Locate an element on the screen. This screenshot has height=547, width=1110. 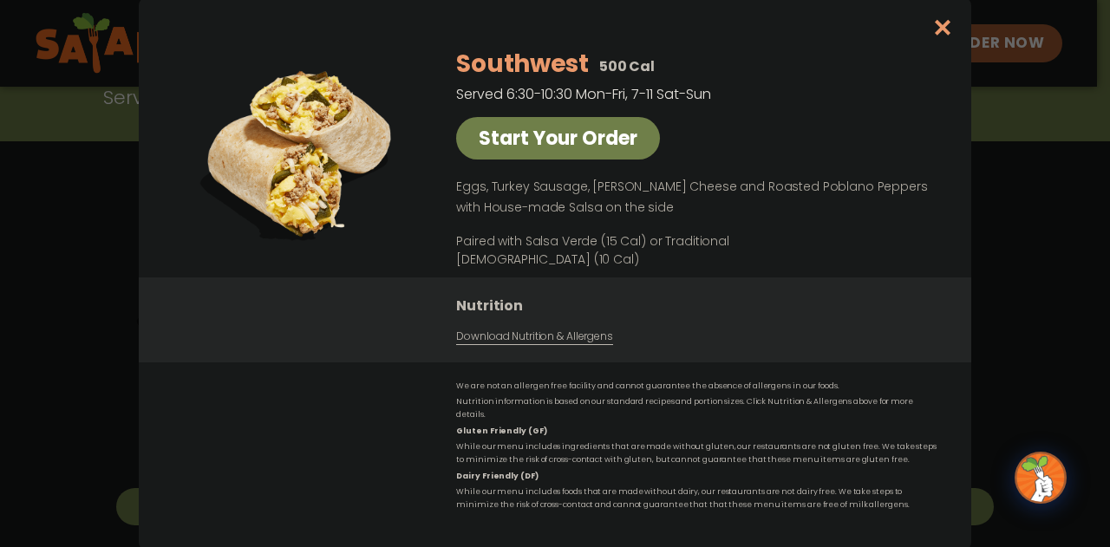
p: 500 Cal is located at coordinates (627, 66).